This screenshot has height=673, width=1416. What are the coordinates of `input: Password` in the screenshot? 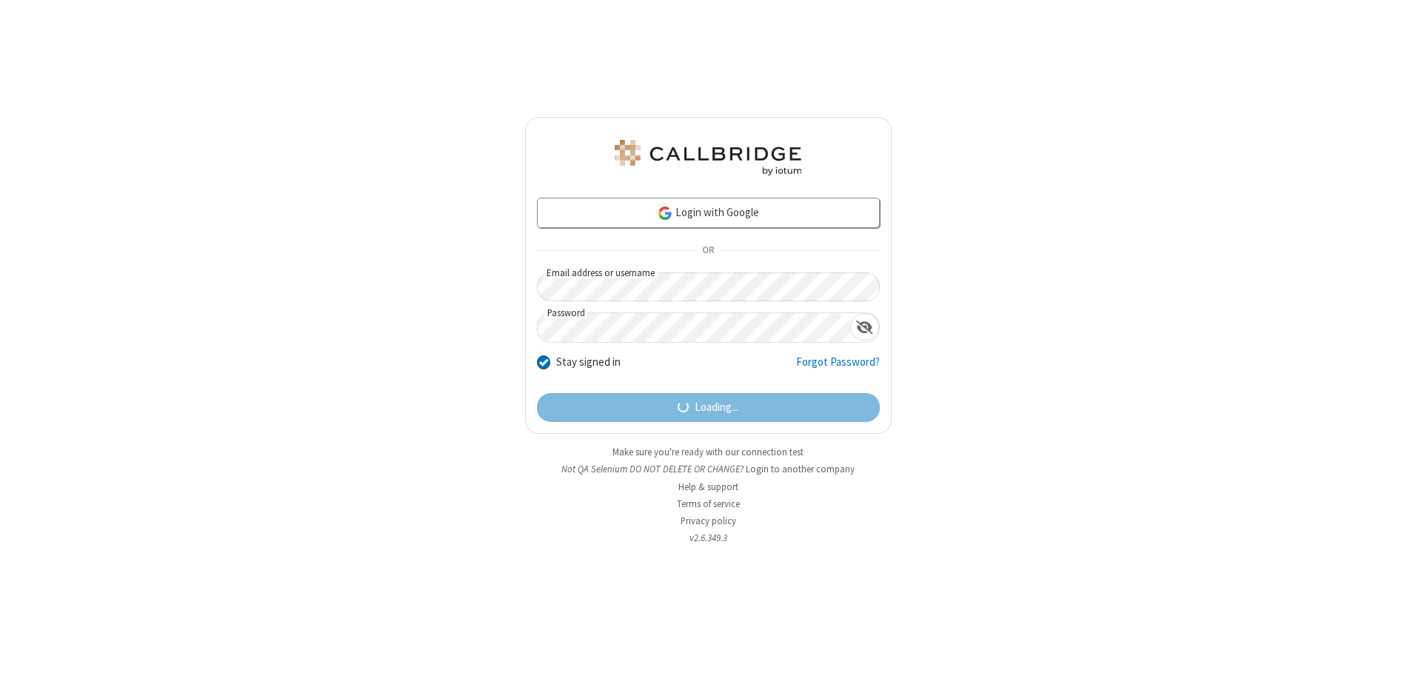 It's located at (694, 327).